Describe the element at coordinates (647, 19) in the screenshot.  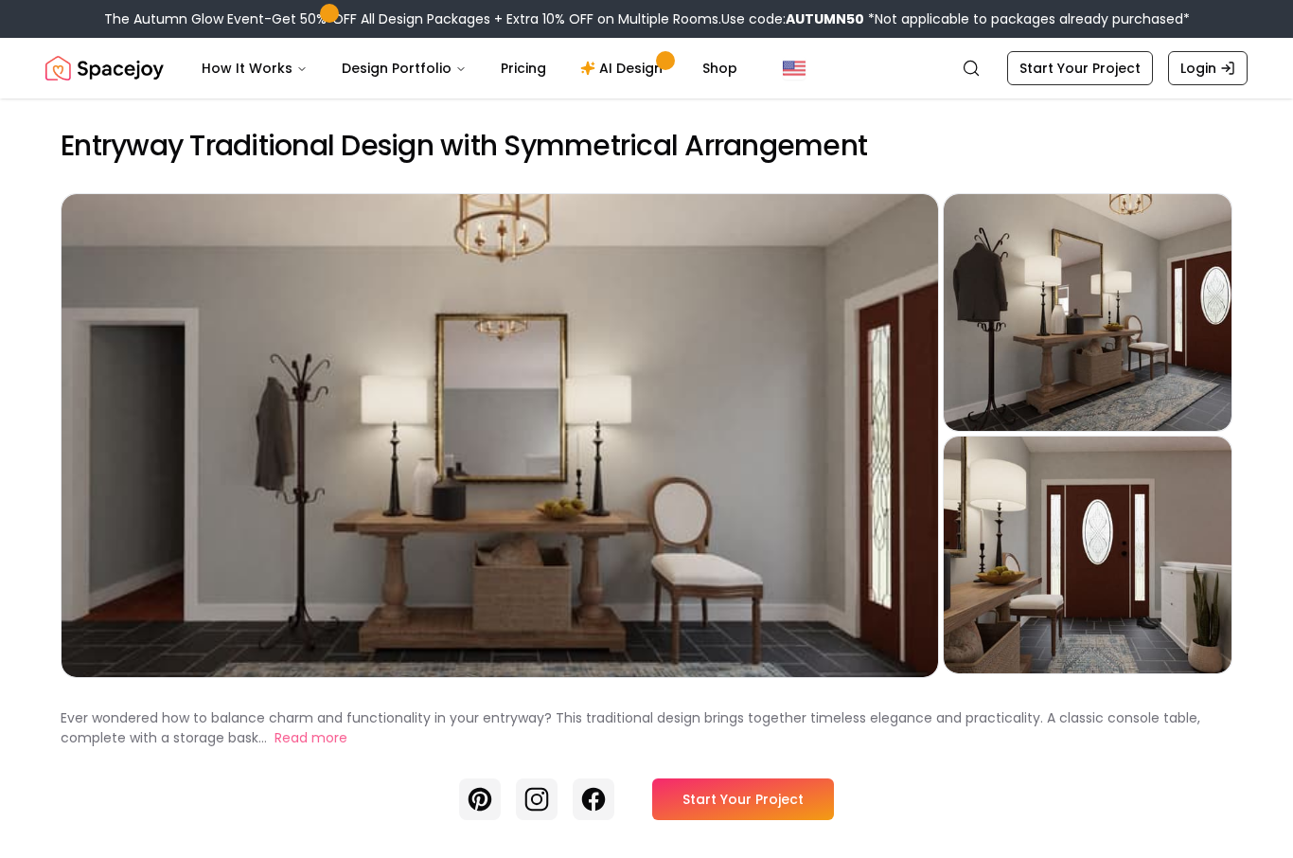
I see `div: The Autumn Glow Event-Get 50% OFF All Design Packages + Extra 10% OFF on Multiple Rooms.` at that location.